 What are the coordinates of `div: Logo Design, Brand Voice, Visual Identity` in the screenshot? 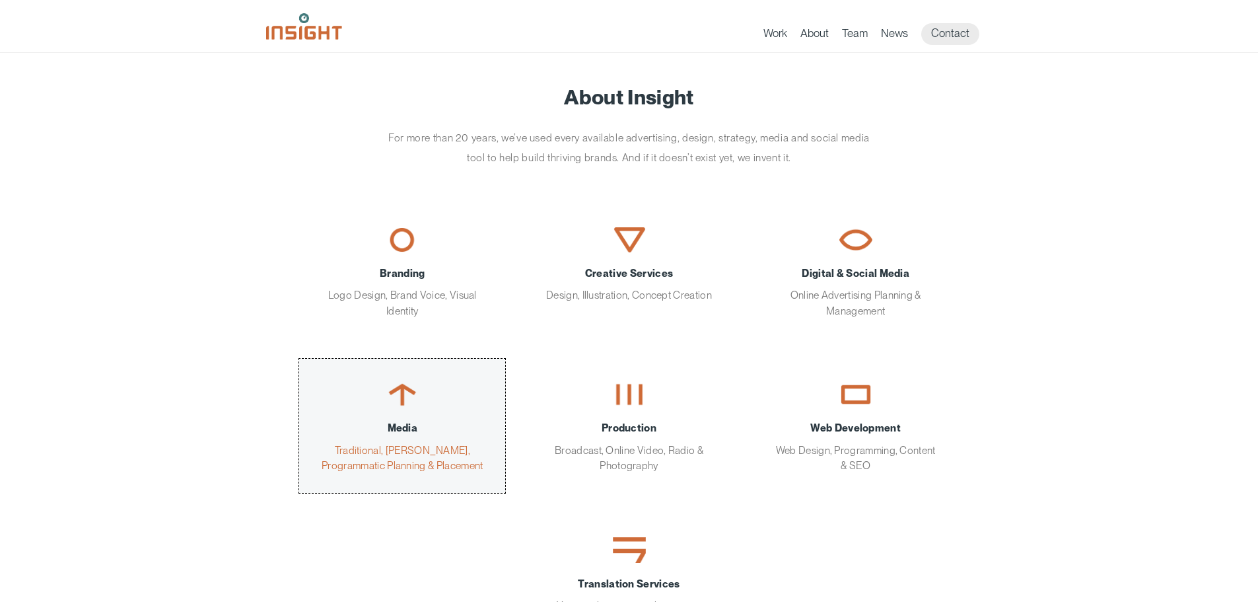 It's located at (402, 292).